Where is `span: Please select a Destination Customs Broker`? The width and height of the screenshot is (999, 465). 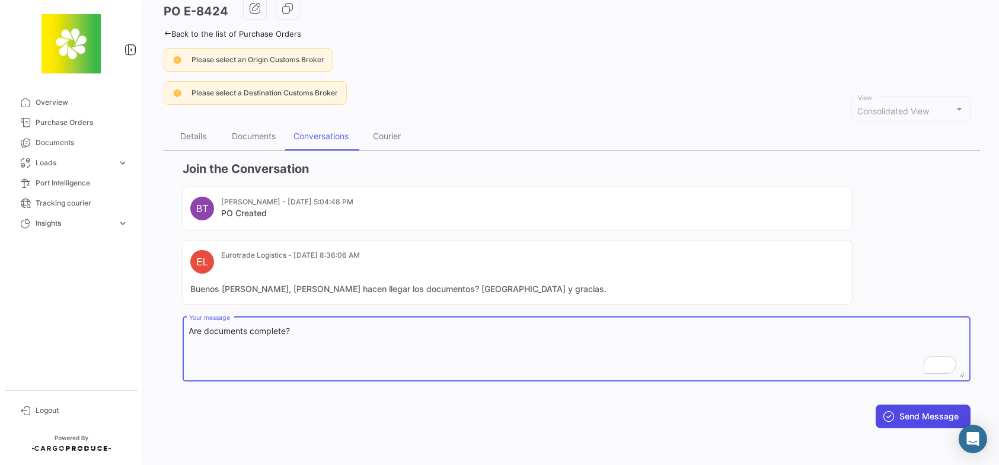 span: Please select a Destination Customs Broker is located at coordinates (264, 92).